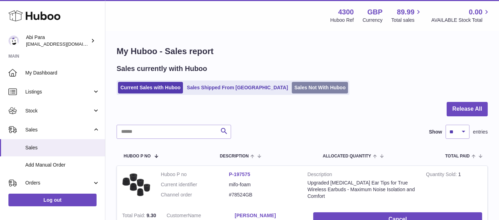 The image size is (499, 220). Describe the element at coordinates (150, 87) in the screenshot. I see `a: Current Sales with Huboo` at that location.